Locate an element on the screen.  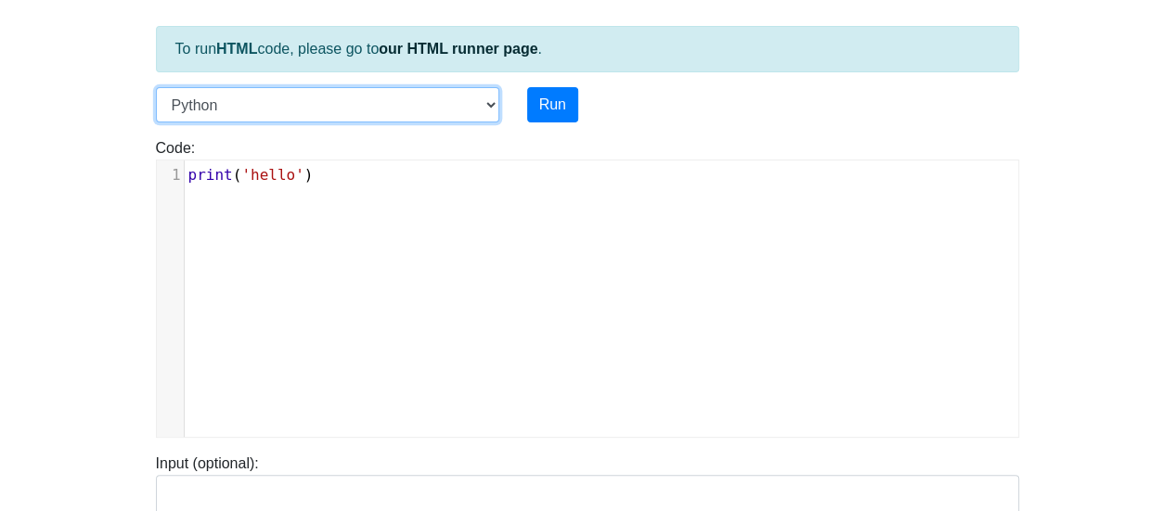
div: To run code, please go to . is located at coordinates (588, 49).